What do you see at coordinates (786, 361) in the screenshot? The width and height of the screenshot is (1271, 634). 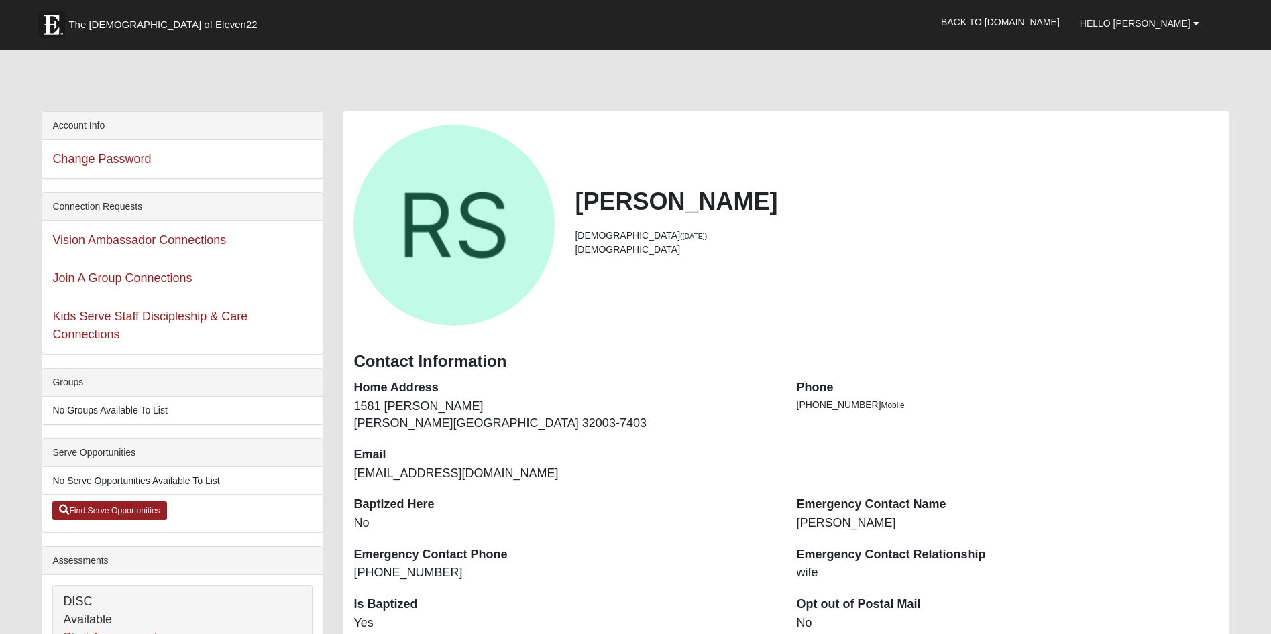 I see `h3: Contact Information` at bounding box center [786, 361].